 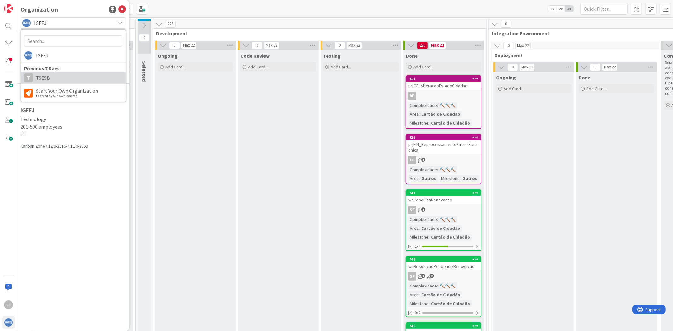 What do you see at coordinates (444, 260) in the screenshot?
I see `div: 746` at bounding box center [444, 260].